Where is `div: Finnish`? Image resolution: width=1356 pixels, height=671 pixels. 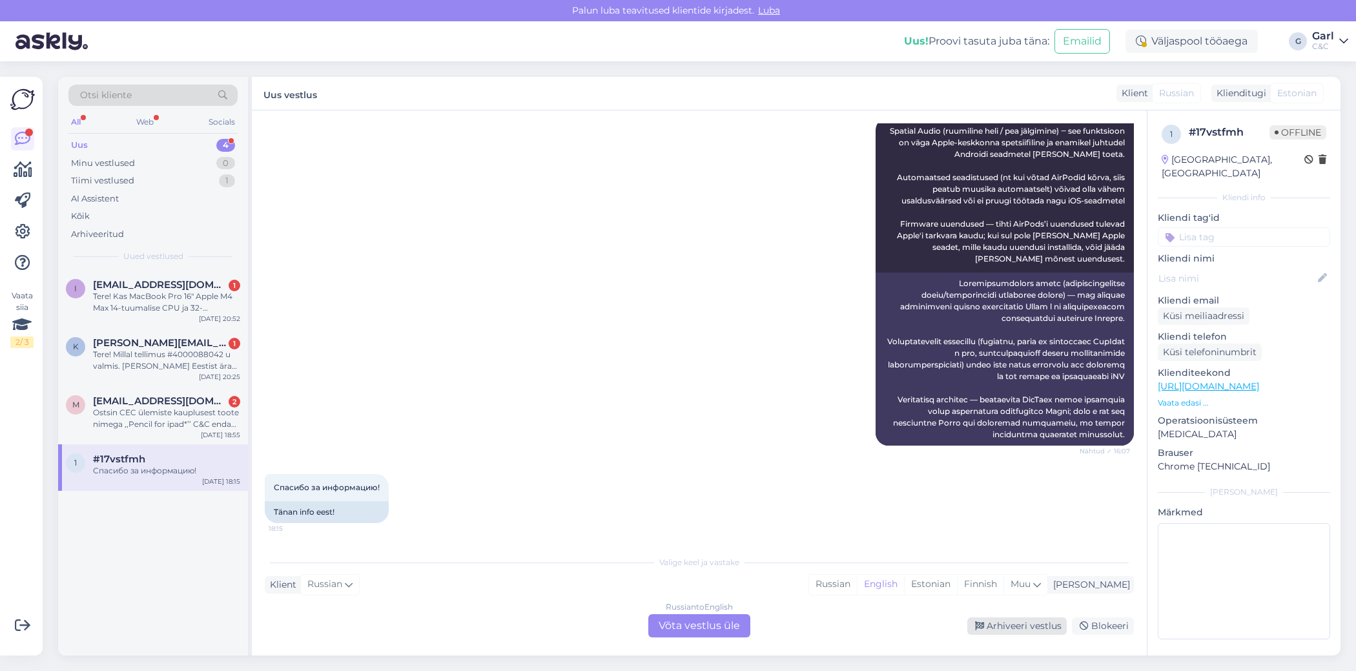 div: Finnish is located at coordinates (980, 584).